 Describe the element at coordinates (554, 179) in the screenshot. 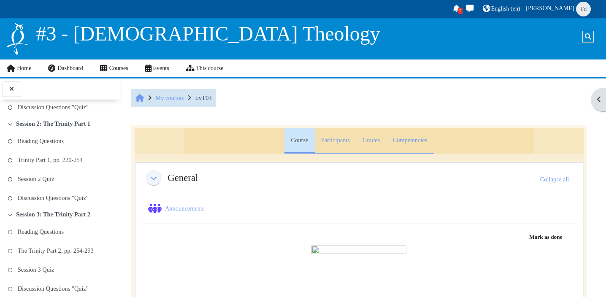

I see `span: Collapse all` at that location.